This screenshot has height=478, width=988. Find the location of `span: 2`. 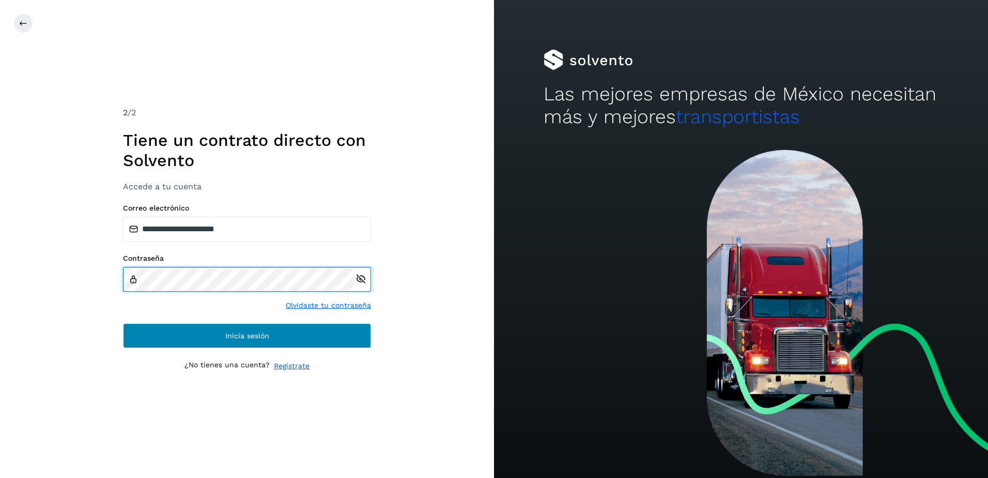

span: 2 is located at coordinates (125, 112).